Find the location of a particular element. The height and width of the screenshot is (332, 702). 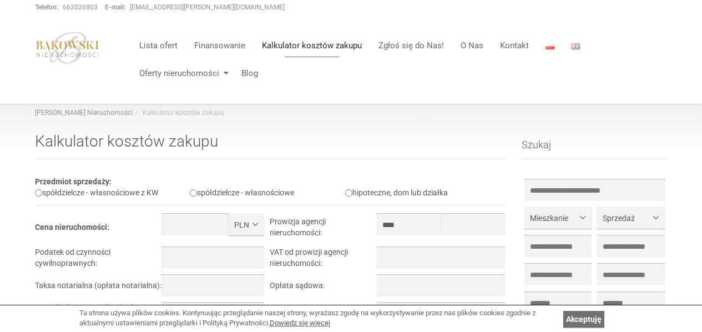

a: Blog is located at coordinates (245, 73).